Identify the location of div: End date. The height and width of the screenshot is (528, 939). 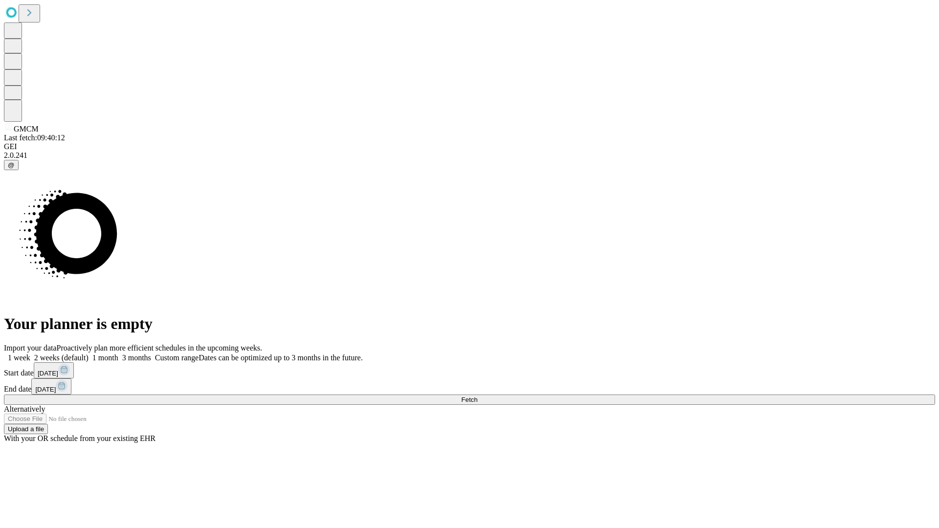
(469, 386).